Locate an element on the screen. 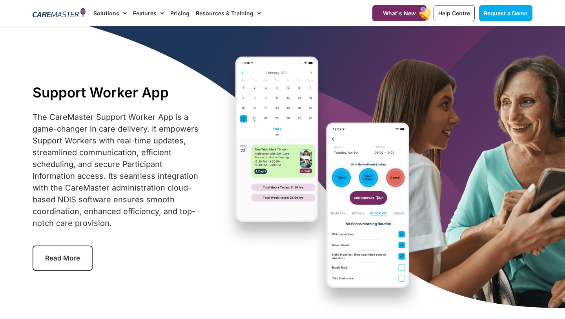 This screenshot has width=565, height=319. span: Request a Demo is located at coordinates (506, 13).